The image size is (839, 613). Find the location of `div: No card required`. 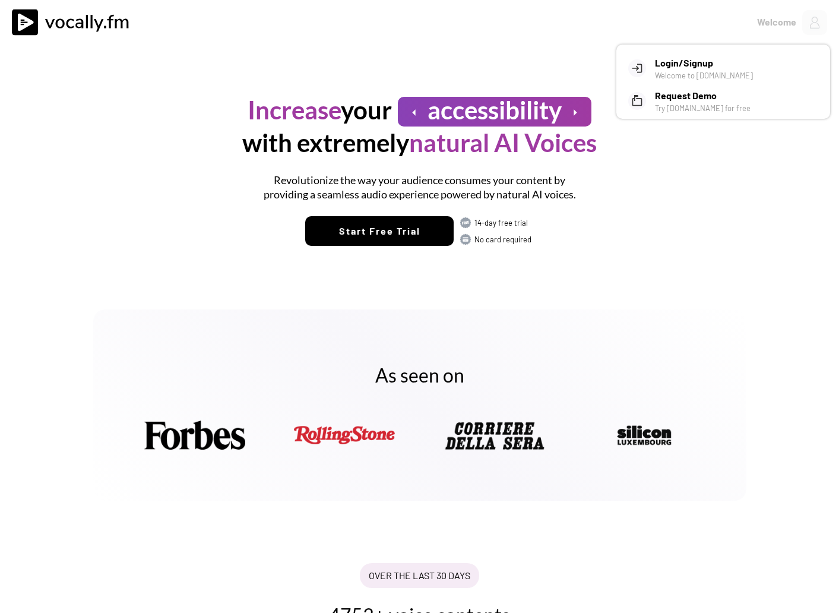

div: No card required is located at coordinates (504, 239).